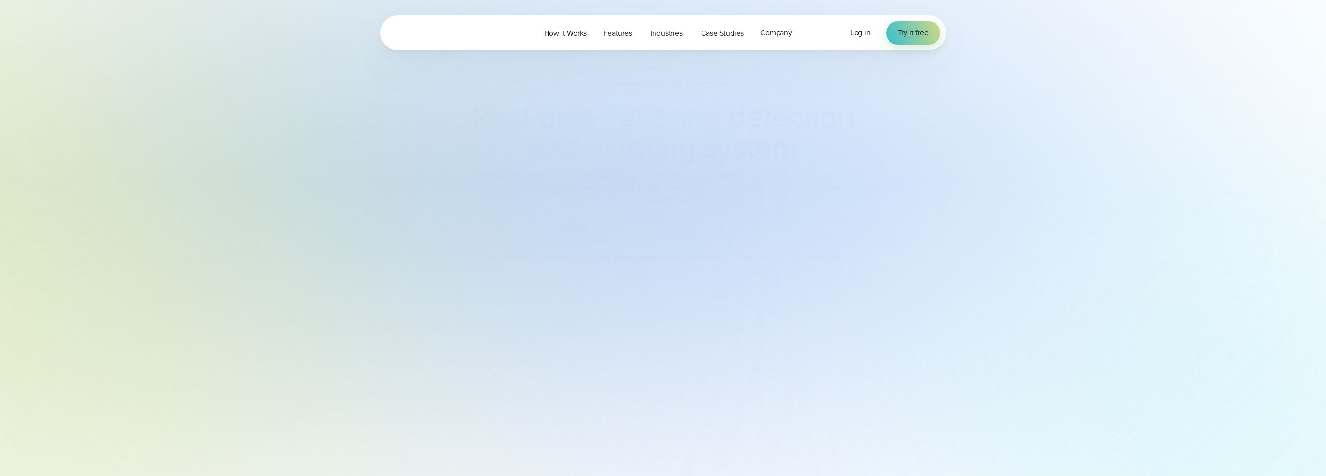 Image resolution: width=1326 pixels, height=476 pixels. What do you see at coordinates (565, 33) in the screenshot?
I see `span: How it Works` at bounding box center [565, 33].